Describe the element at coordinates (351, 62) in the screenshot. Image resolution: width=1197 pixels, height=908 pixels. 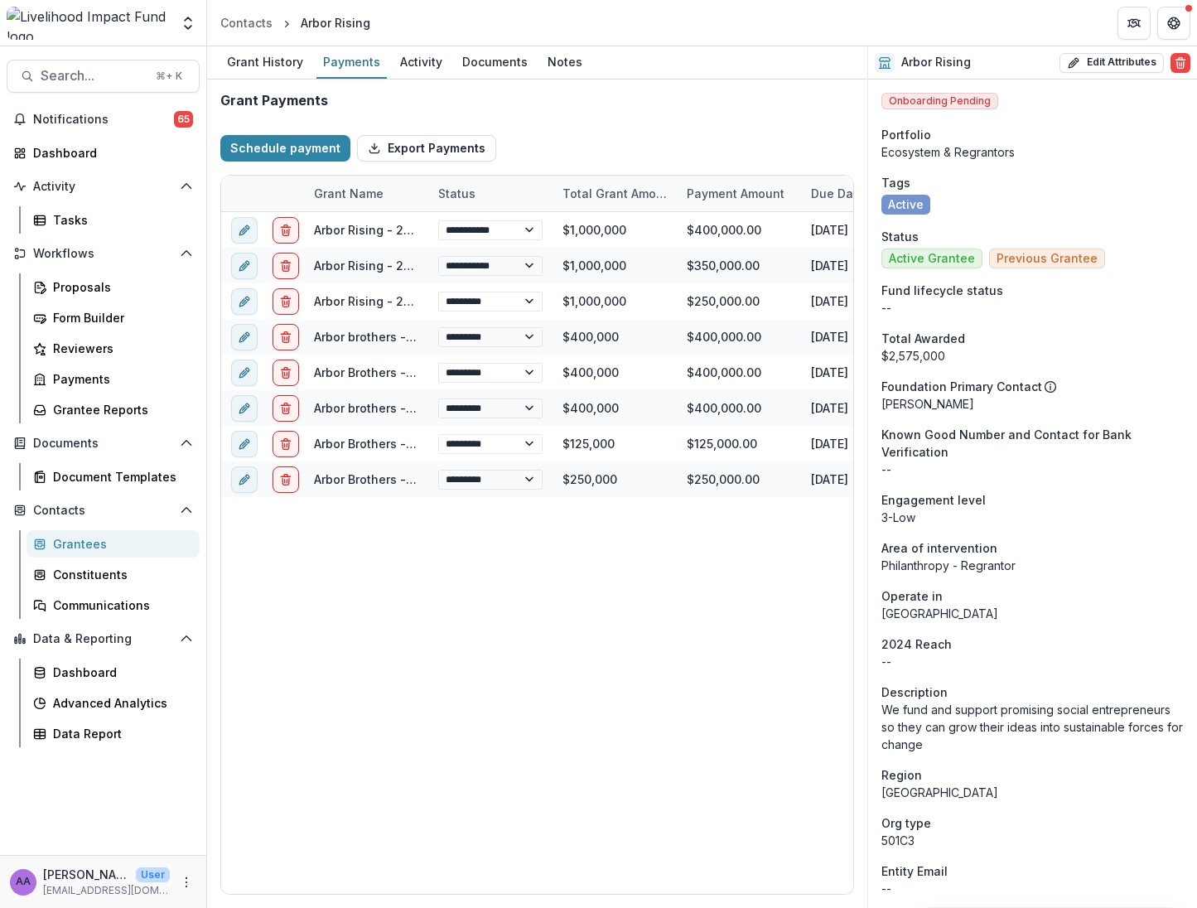
I see `a: Payments` at that location.